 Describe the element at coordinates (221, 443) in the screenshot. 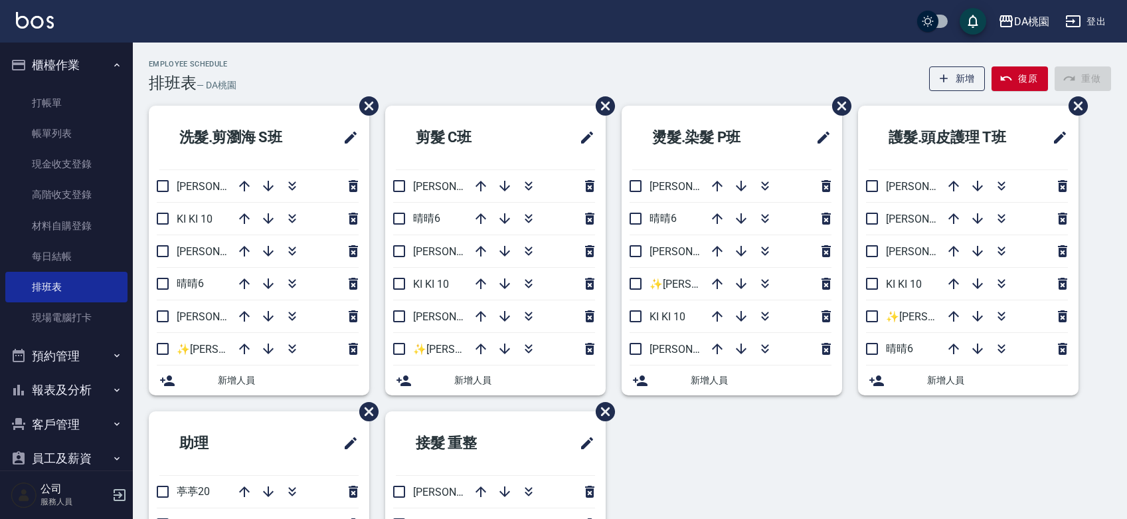

I see `h2: 助理` at that location.